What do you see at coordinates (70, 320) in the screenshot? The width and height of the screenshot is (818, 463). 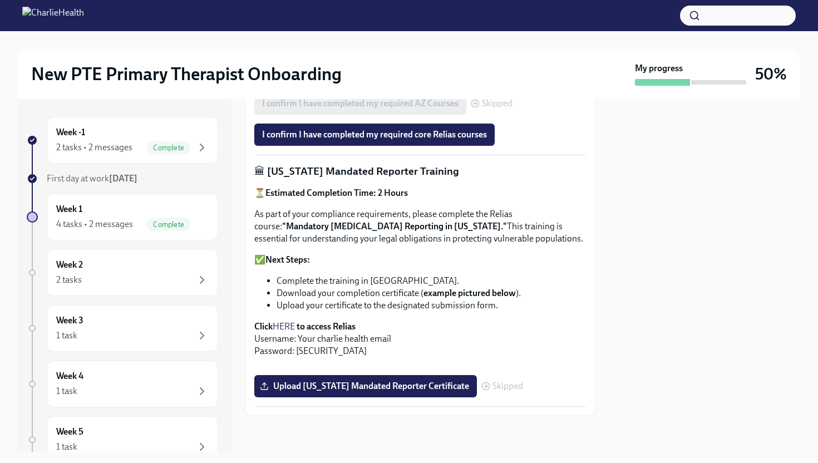 I see `h6: Week 3` at bounding box center [70, 320].